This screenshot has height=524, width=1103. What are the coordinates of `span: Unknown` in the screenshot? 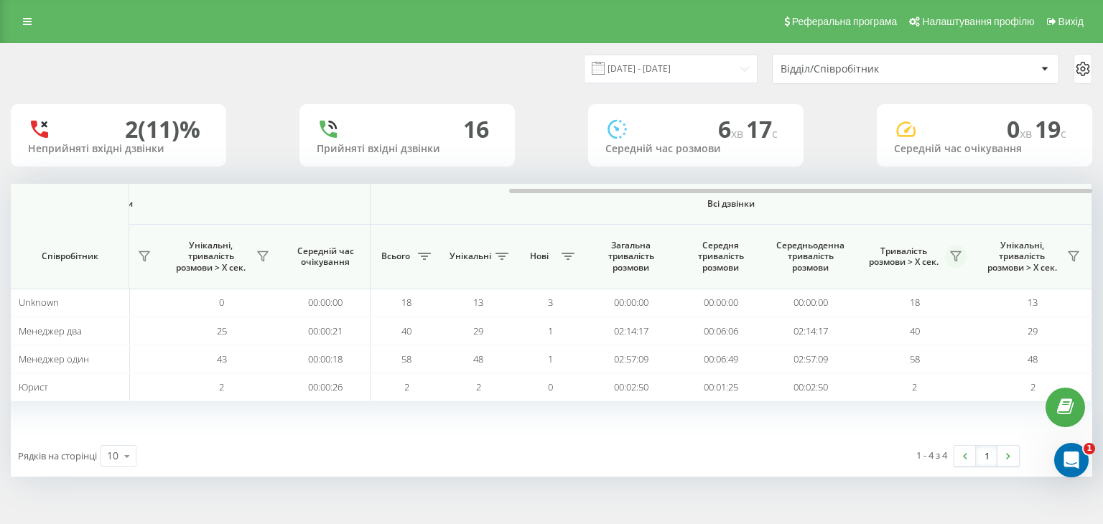 It's located at (39, 302).